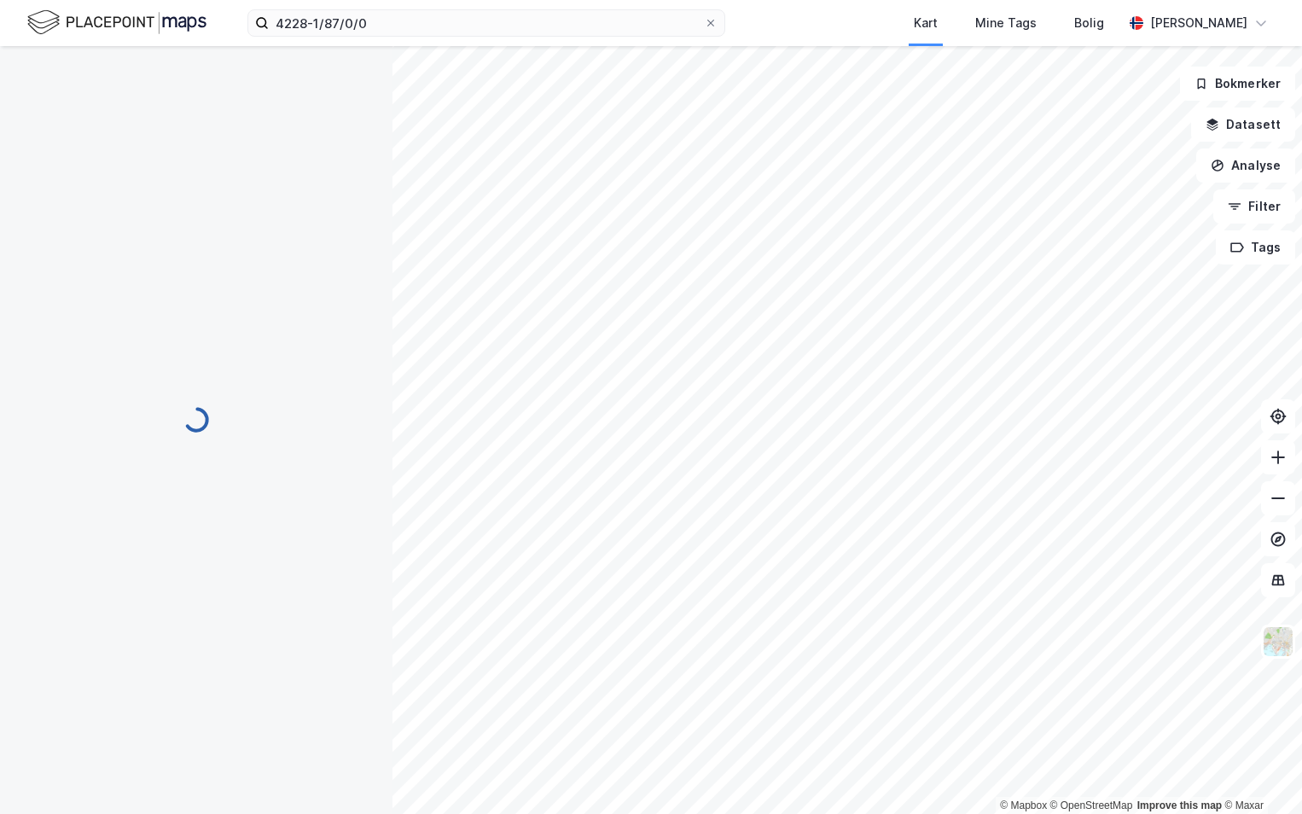  I want to click on button: Tags, so click(1255, 247).